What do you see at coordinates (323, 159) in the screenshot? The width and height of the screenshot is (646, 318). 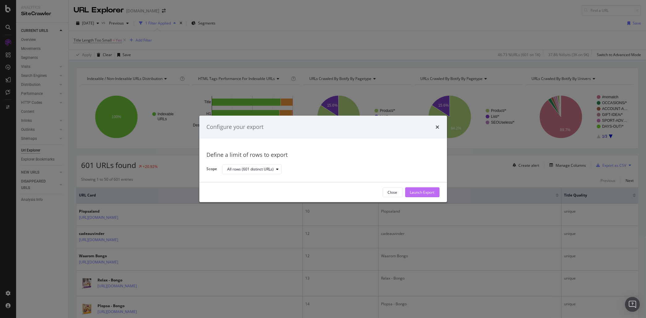 I see `div: modal` at bounding box center [323, 159].